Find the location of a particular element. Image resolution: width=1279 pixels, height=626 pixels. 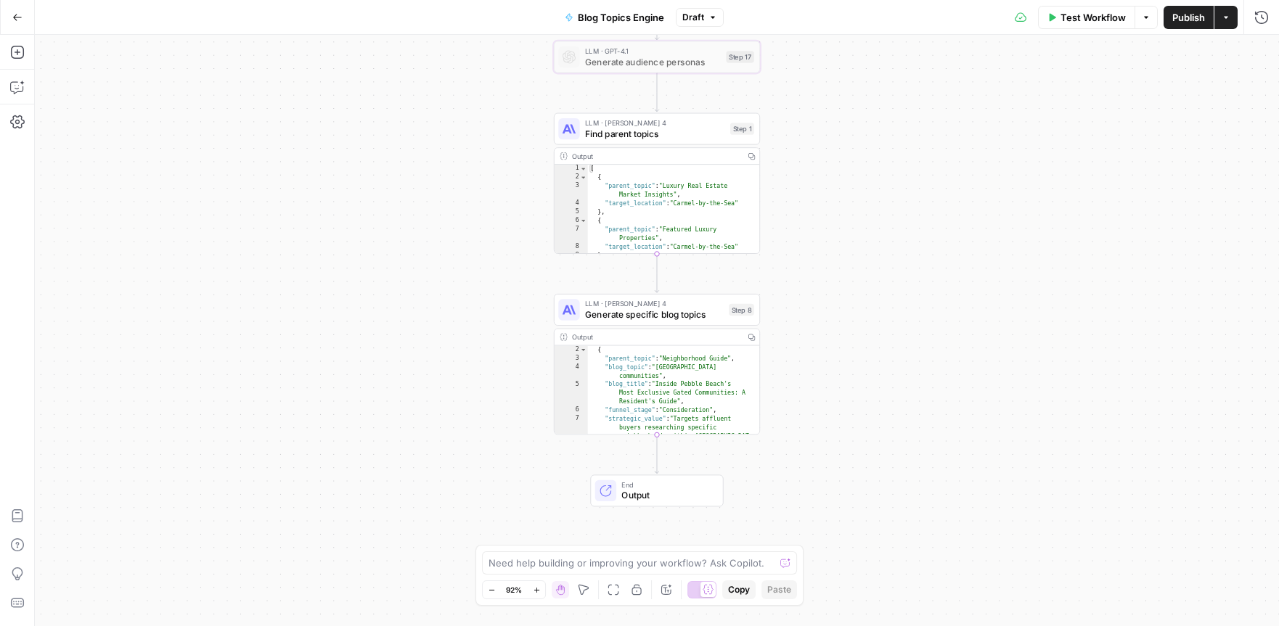

button: Paste is located at coordinates (779, 590).